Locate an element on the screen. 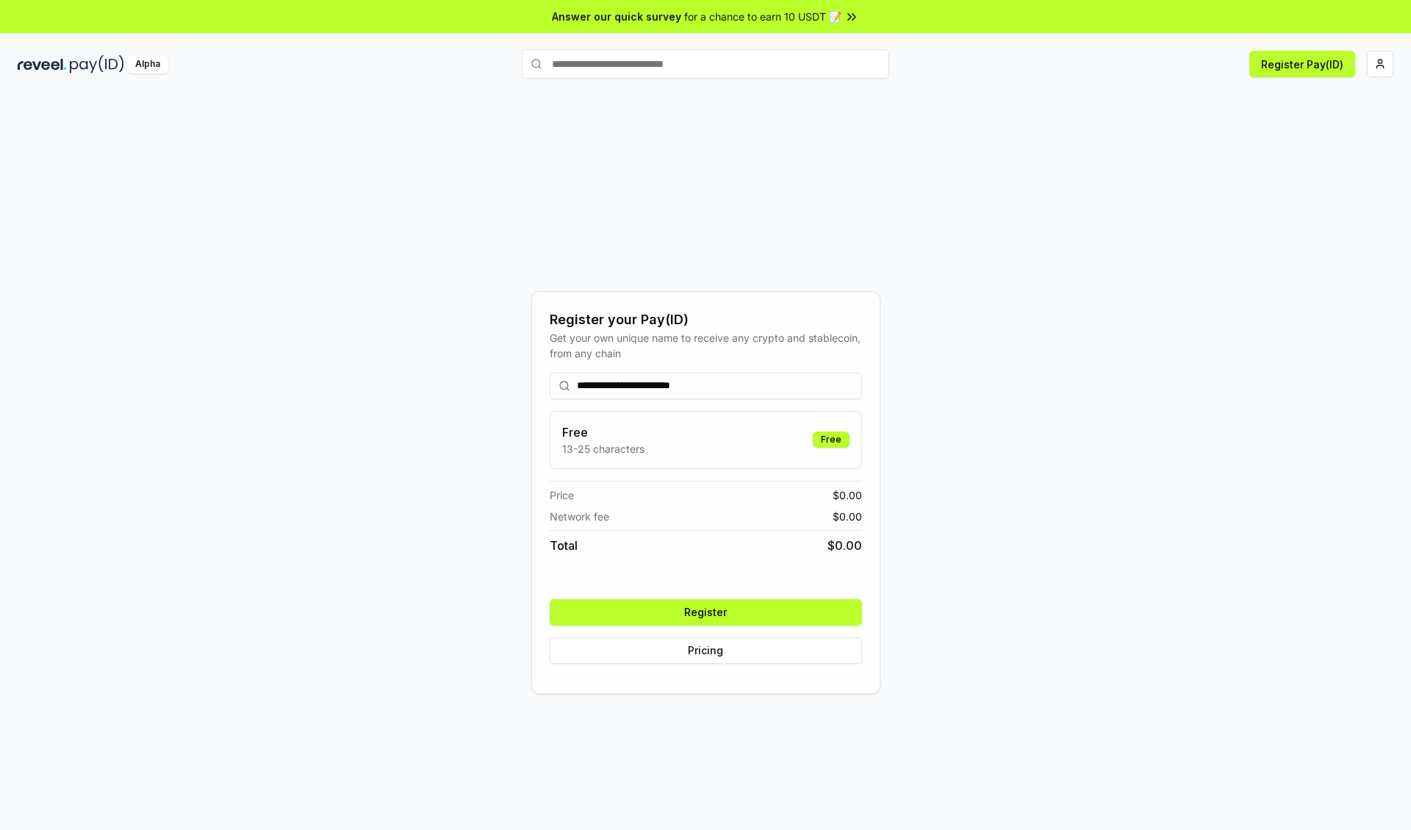 The height and width of the screenshot is (830, 1411). span: for a chance to earn 10 USDT 📝 is located at coordinates (763, 16).